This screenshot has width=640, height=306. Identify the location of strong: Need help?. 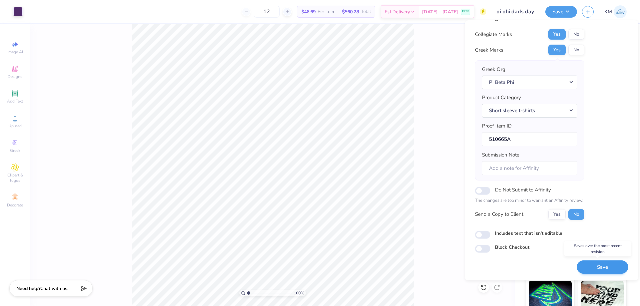
(28, 289).